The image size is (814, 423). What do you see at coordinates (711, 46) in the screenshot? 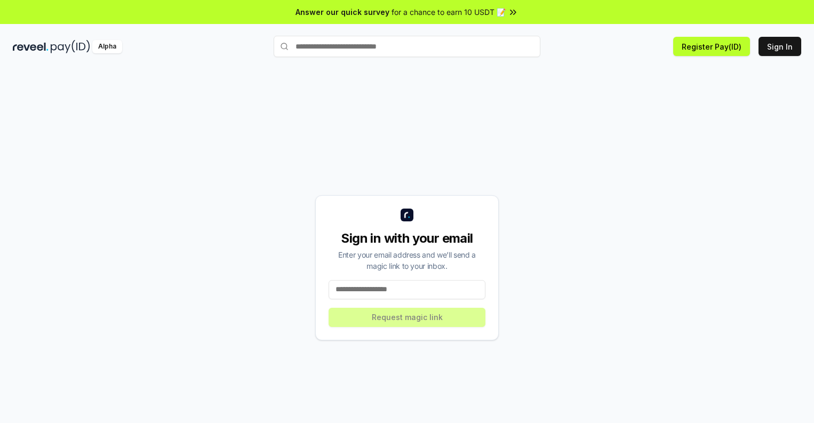
I see `button: Register Pay(ID)` at bounding box center [711, 46].